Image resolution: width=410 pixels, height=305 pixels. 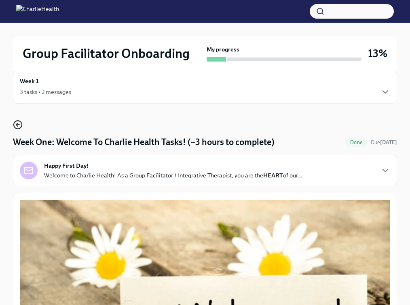 What do you see at coordinates (144, 142) in the screenshot?
I see `h4: Week One: Welcome To Charlie Health Tasks! (~3 hours to complete)` at bounding box center [144, 142].